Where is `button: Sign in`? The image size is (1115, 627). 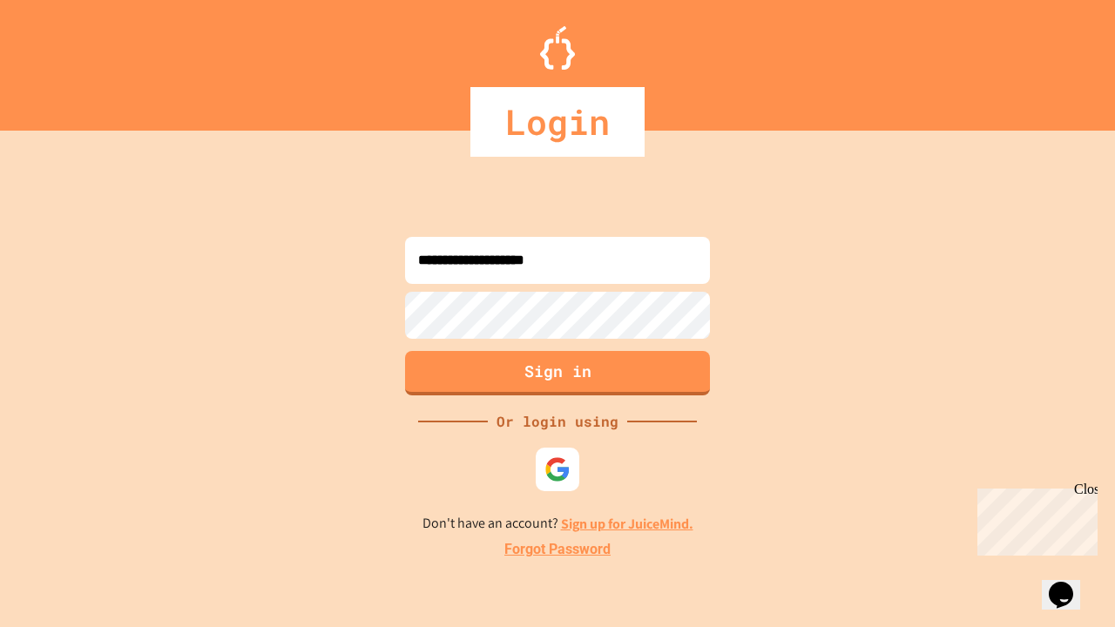
button: Sign in is located at coordinates (558, 373).